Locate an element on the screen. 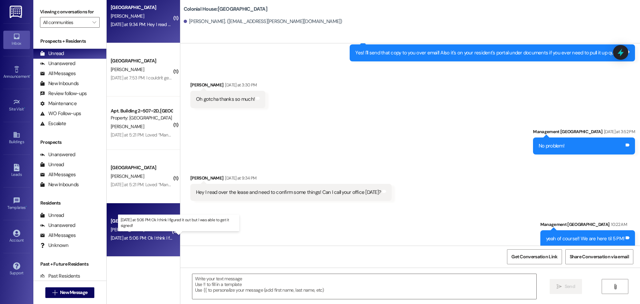 This screenshot has height=304, width=640. span: New Message is located at coordinates (74, 292).